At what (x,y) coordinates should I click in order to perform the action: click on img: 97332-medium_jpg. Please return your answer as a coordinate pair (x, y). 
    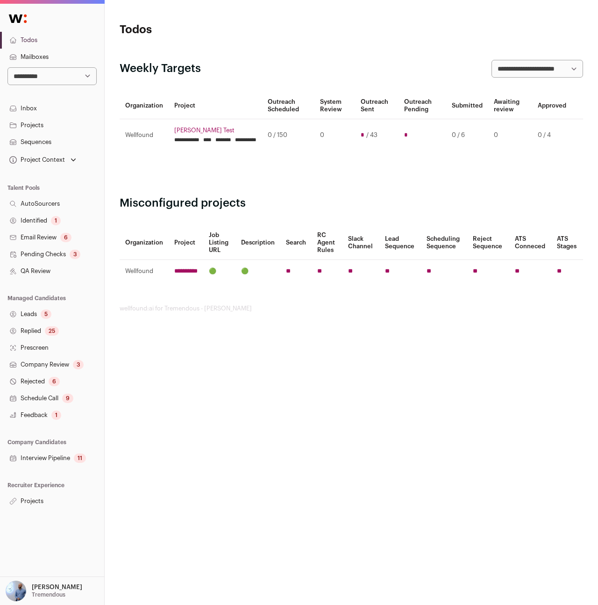
    Looking at the image, I should click on (16, 590).